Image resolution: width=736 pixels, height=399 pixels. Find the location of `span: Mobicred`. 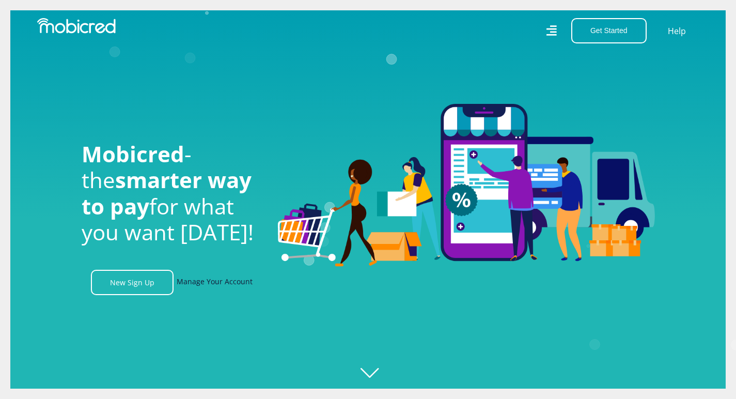

span: Mobicred is located at coordinates (133, 153).